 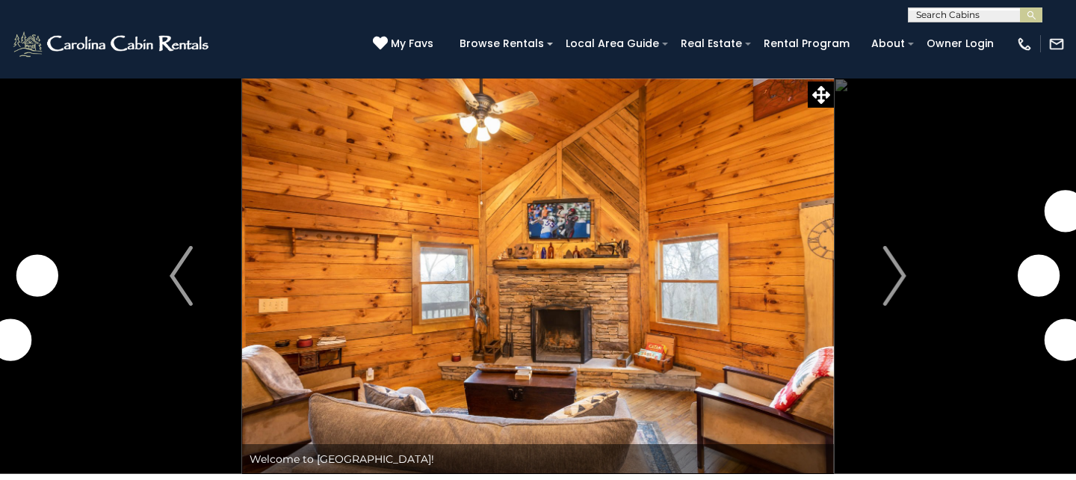 I want to click on img: phone-regular-white.png, so click(x=1025, y=44).